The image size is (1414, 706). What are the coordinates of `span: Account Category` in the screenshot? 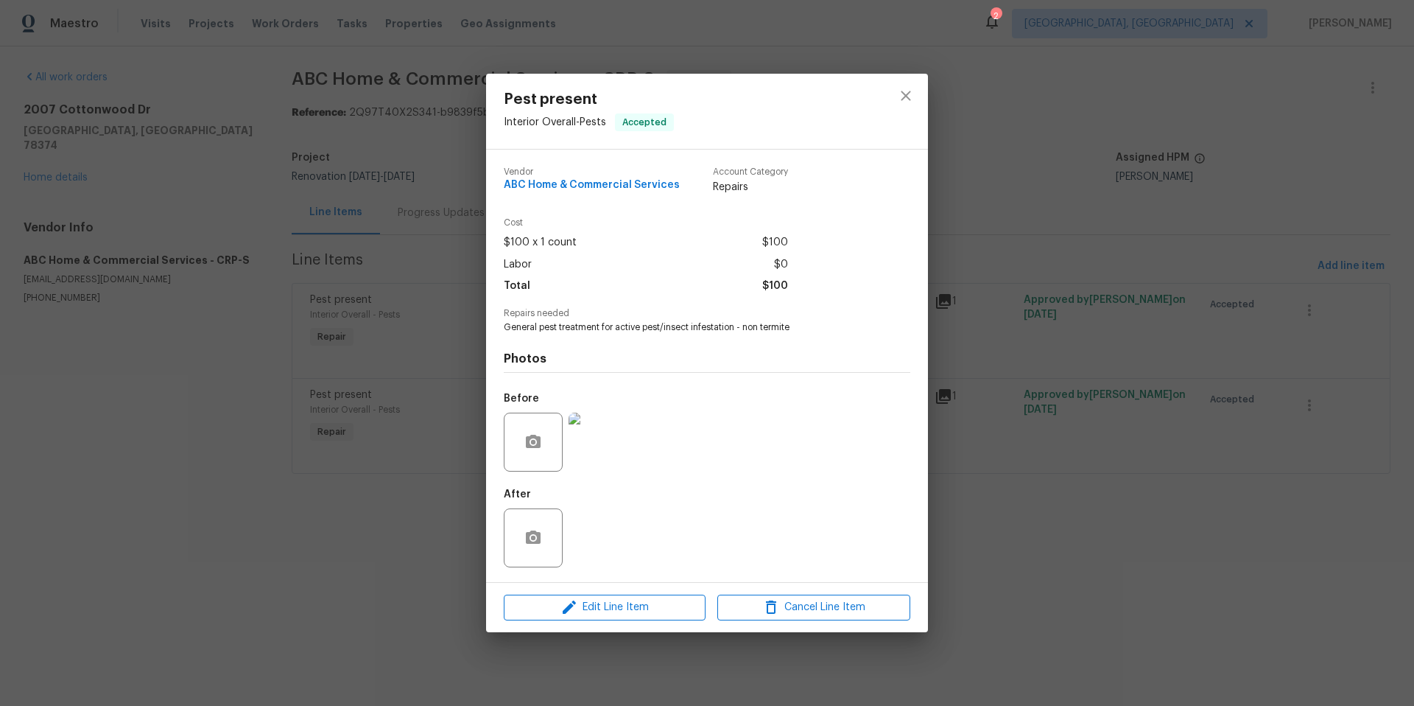 It's located at (751, 172).